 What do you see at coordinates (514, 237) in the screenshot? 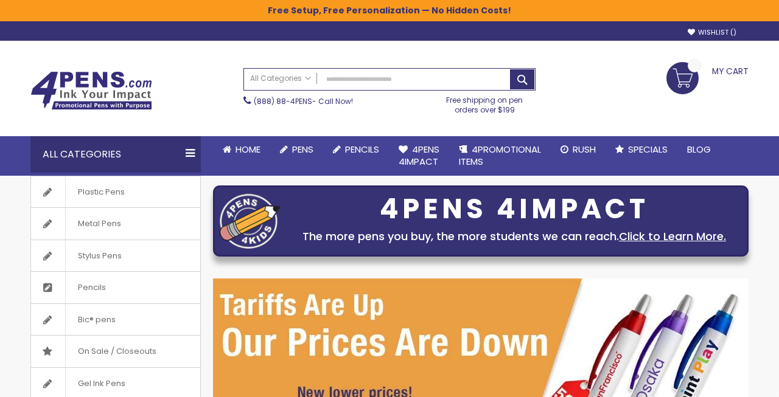
I see `div: The more pens you buy, the more students we can reach.` at bounding box center [514, 237].